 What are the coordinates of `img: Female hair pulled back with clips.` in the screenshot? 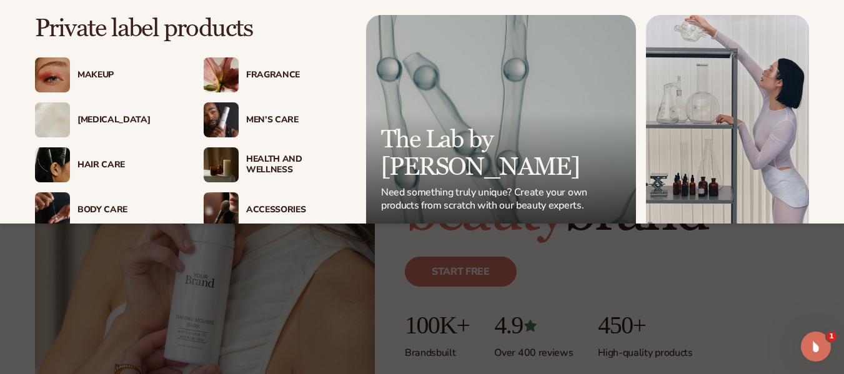 It's located at (52, 165).